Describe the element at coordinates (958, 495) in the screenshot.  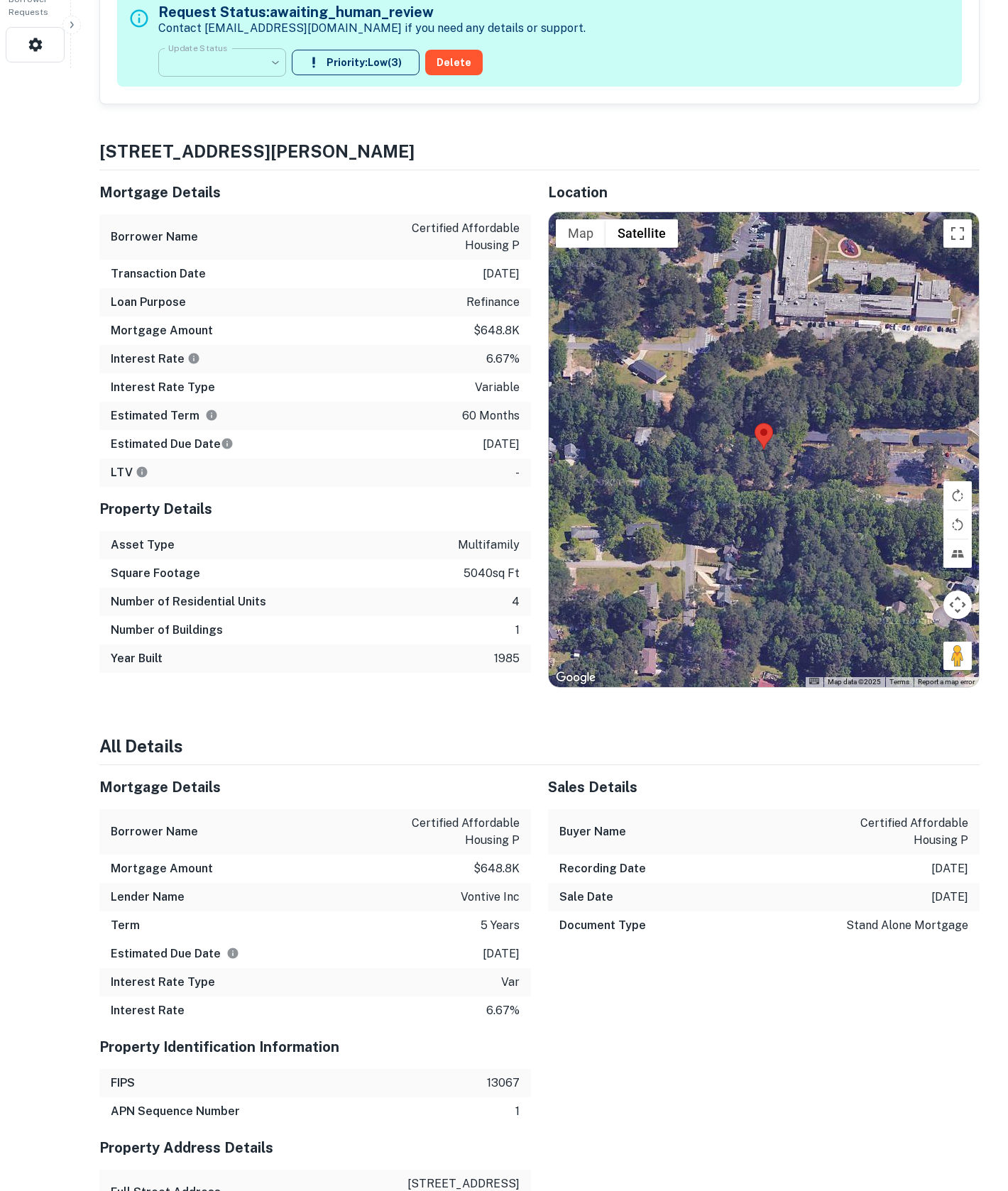
I see `button: Rotate map clockwise` at that location.